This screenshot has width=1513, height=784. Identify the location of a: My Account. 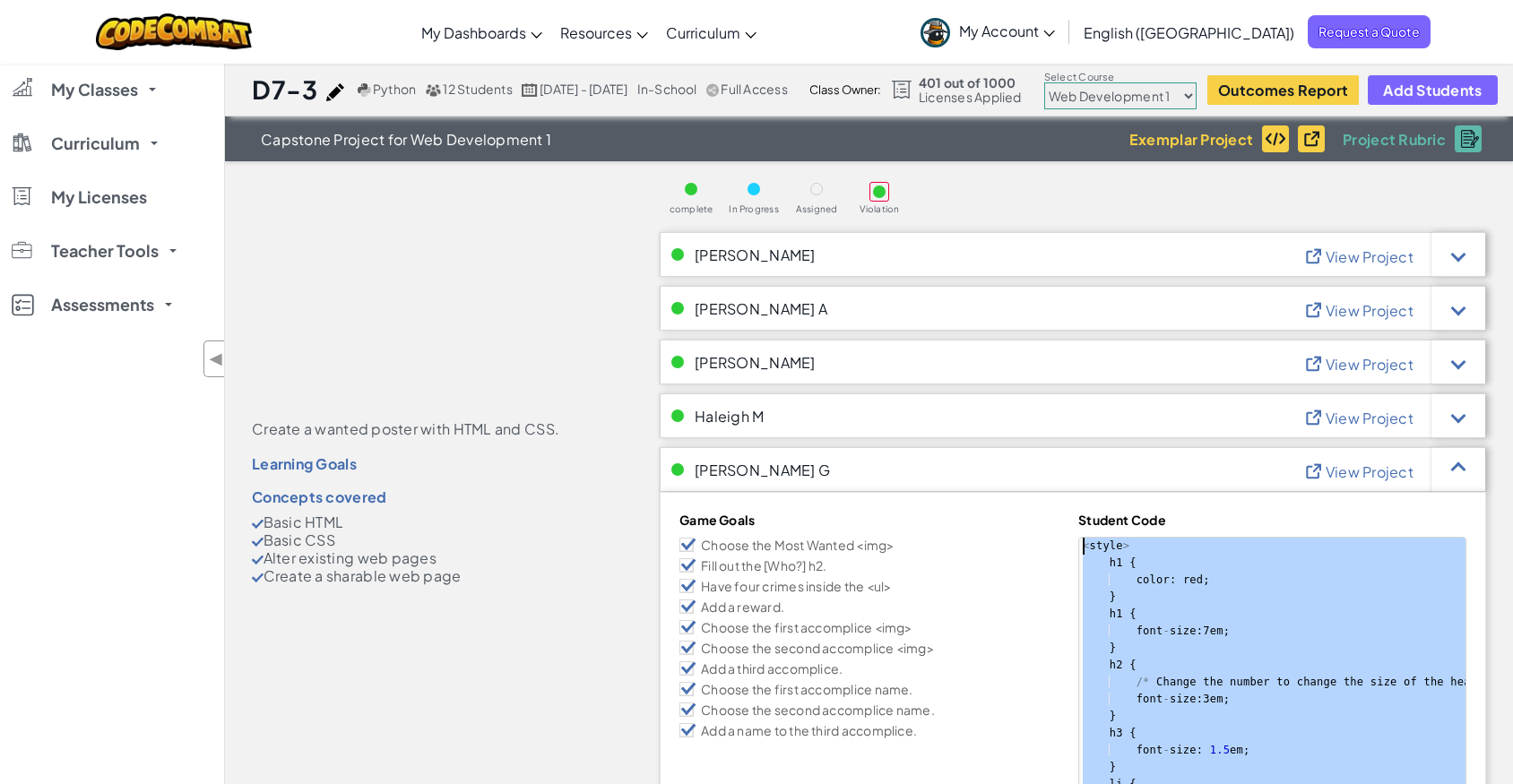
(988, 32).